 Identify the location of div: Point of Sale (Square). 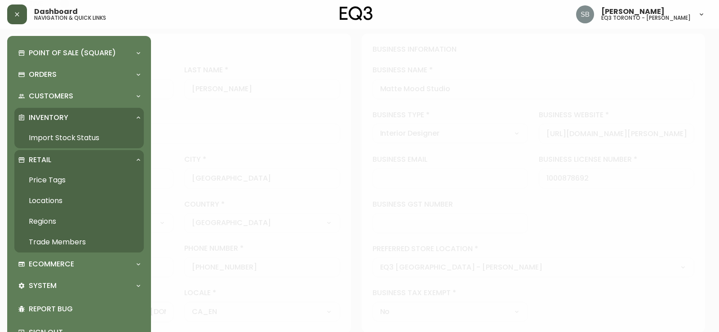
(79, 53).